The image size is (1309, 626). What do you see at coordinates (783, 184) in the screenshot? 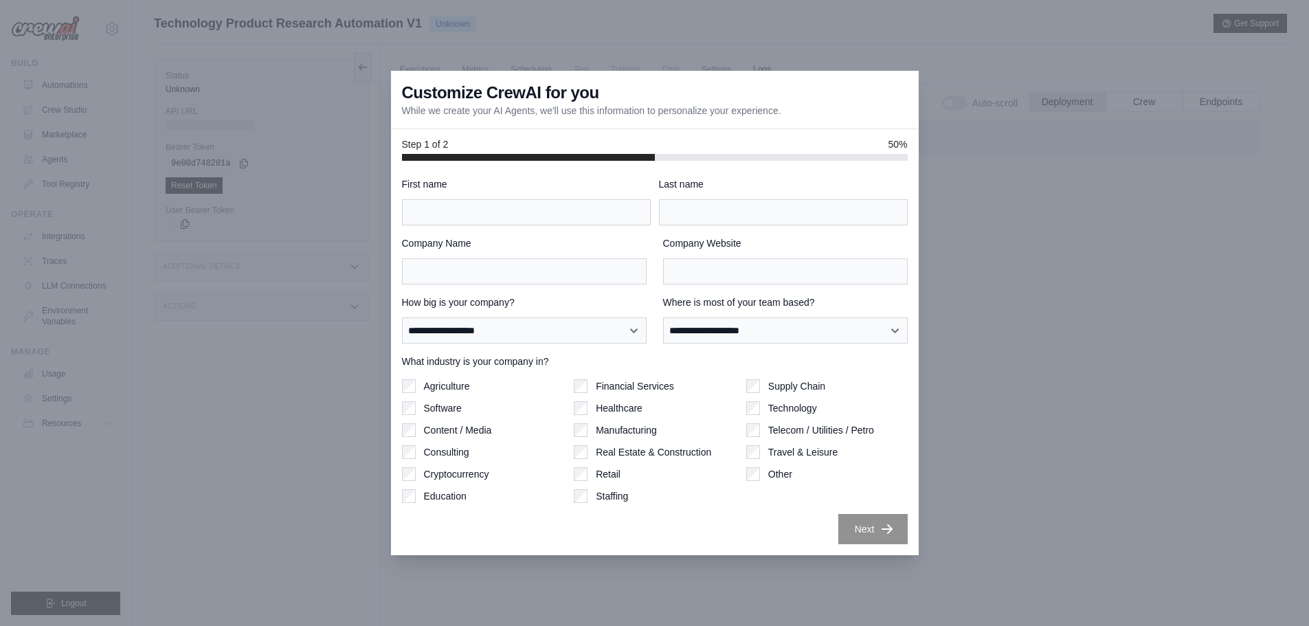
I see `label: Last name` at bounding box center [783, 184].